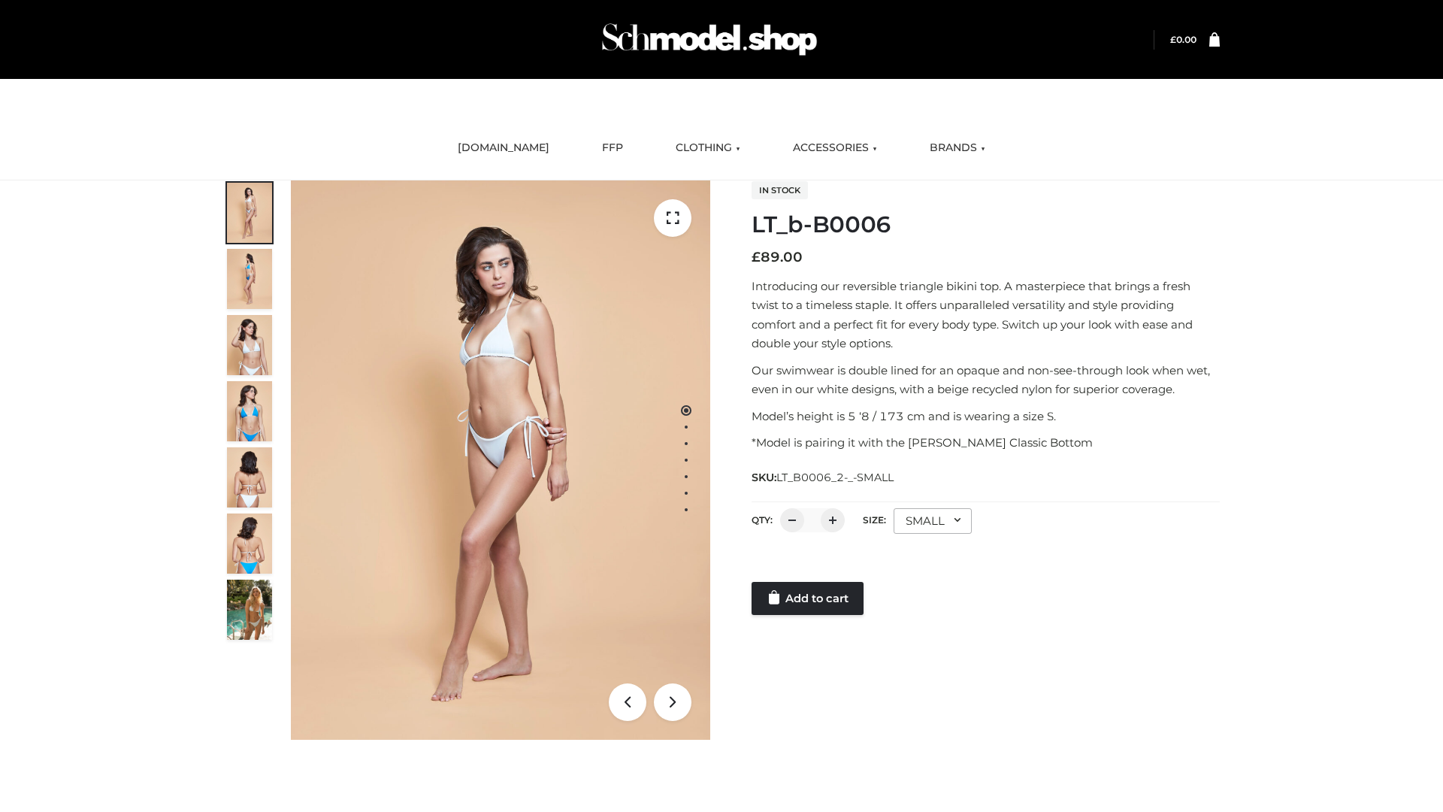 The width and height of the screenshot is (1443, 812). What do you see at coordinates (710, 39) in the screenshot?
I see `img: Schmodel Admin 964` at bounding box center [710, 39].